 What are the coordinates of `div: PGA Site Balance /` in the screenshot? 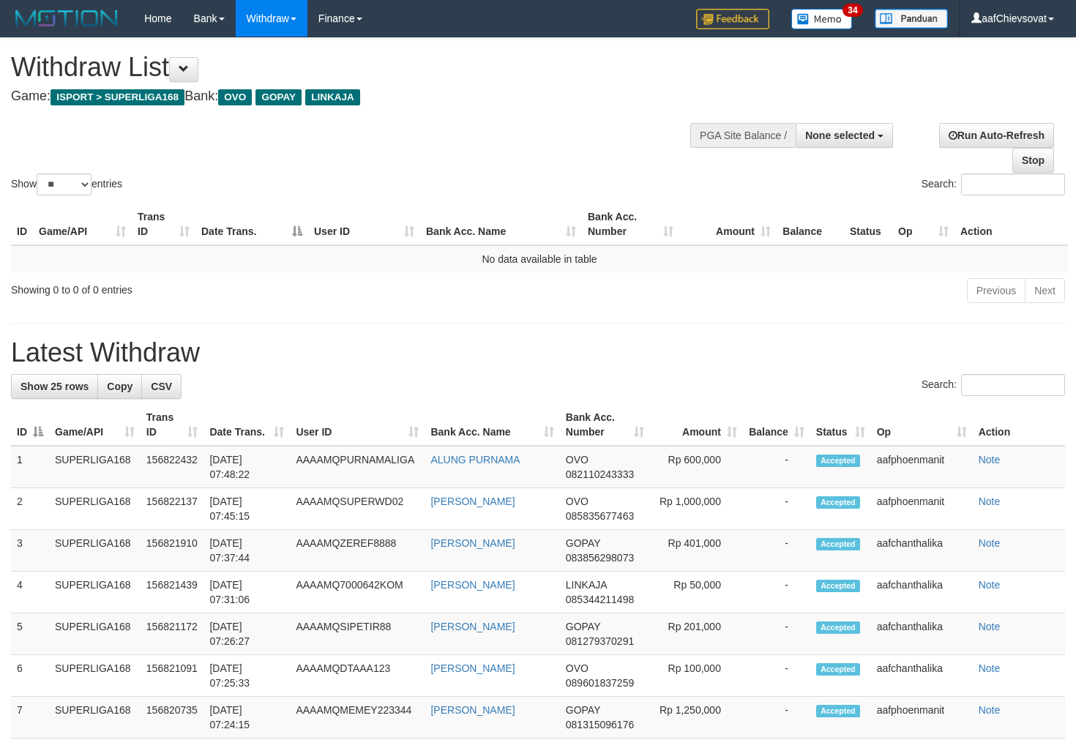 It's located at (743, 135).